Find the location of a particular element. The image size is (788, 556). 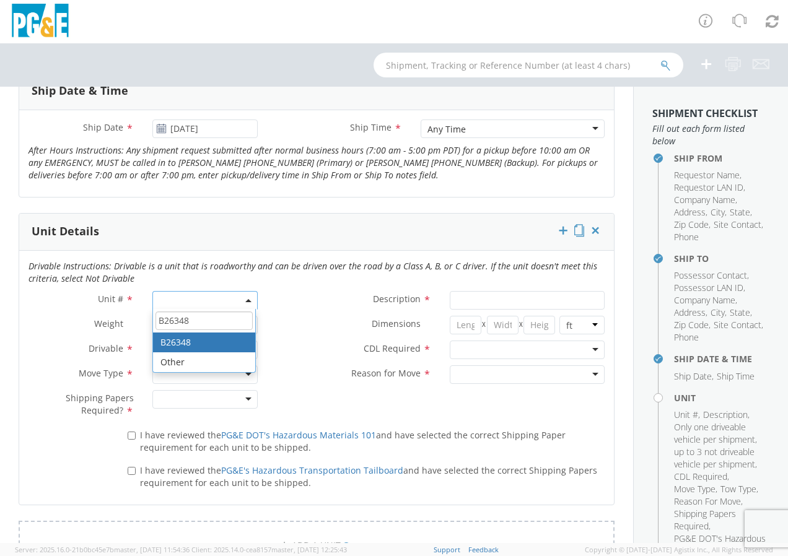

a: PG&E DOT's Hazardous Materials 101 is located at coordinates (299, 435).